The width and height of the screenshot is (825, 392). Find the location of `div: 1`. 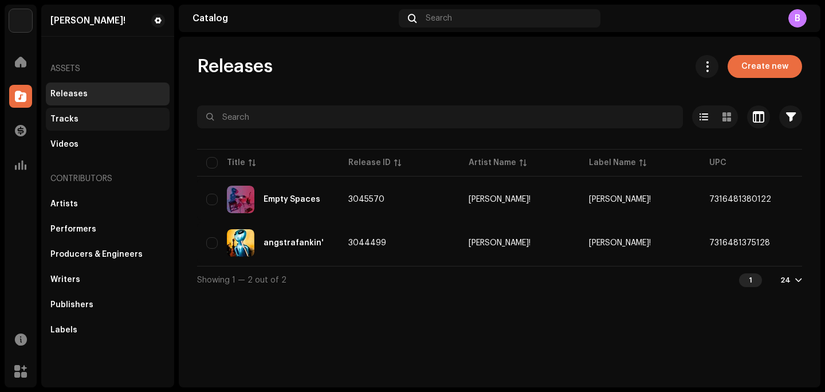

div: 1 is located at coordinates (751, 280).